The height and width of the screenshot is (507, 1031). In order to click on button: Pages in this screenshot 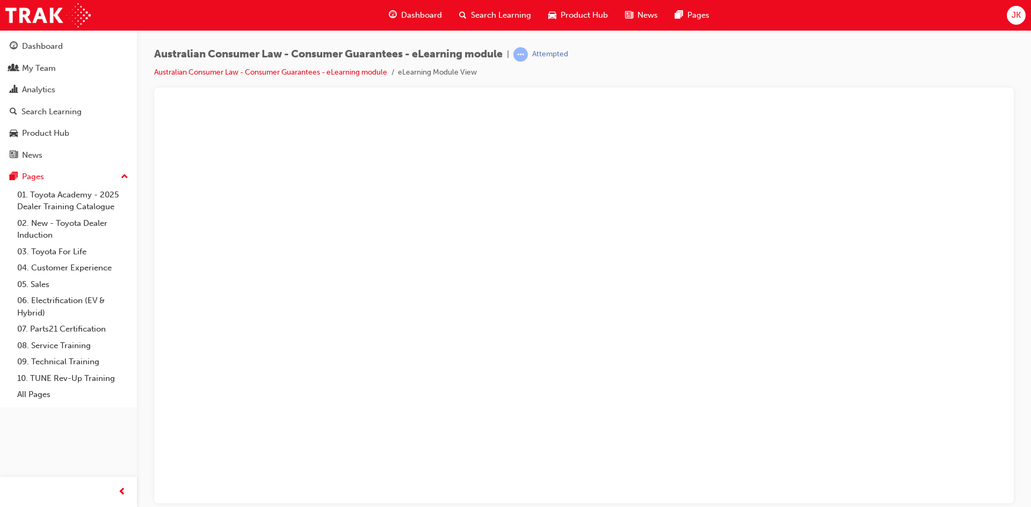, I will do `click(68, 177)`.